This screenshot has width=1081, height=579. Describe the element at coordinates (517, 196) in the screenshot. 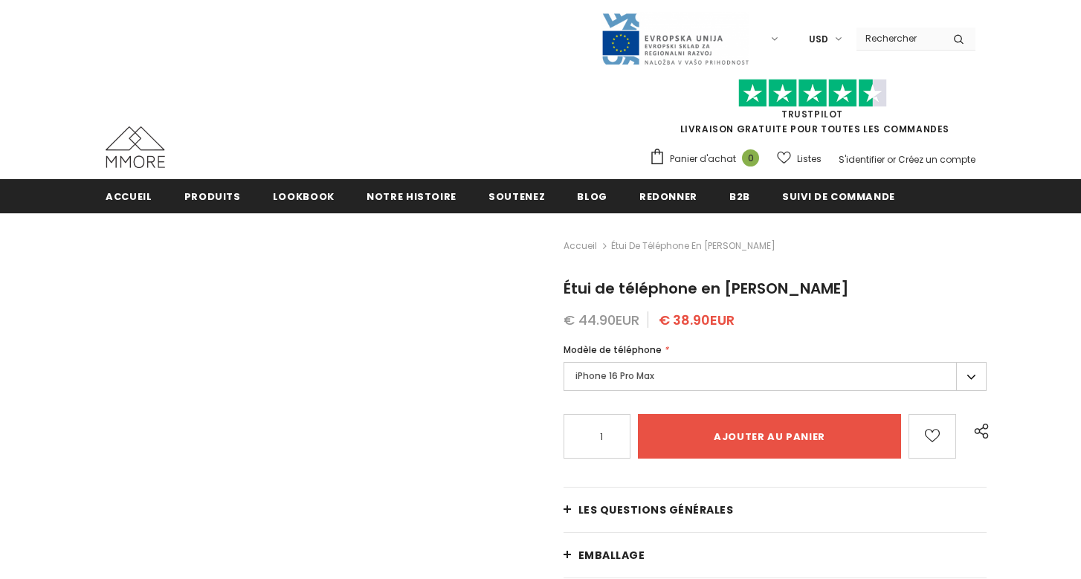

I see `span: soutenez` at that location.